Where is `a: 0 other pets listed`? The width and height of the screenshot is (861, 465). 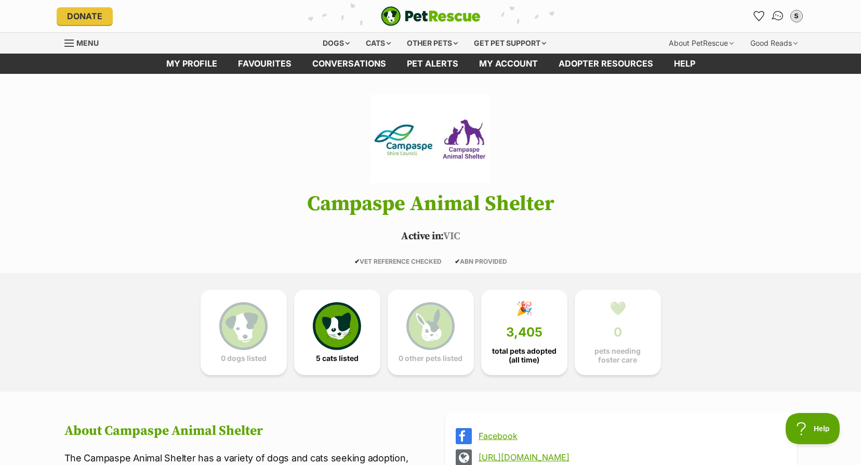
a: 0 other pets listed is located at coordinates (431, 332).